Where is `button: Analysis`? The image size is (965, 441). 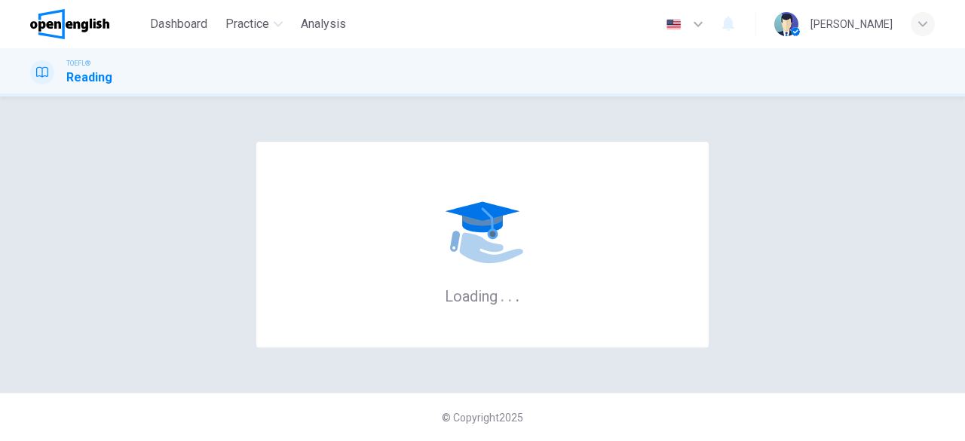 button: Analysis is located at coordinates (323, 24).